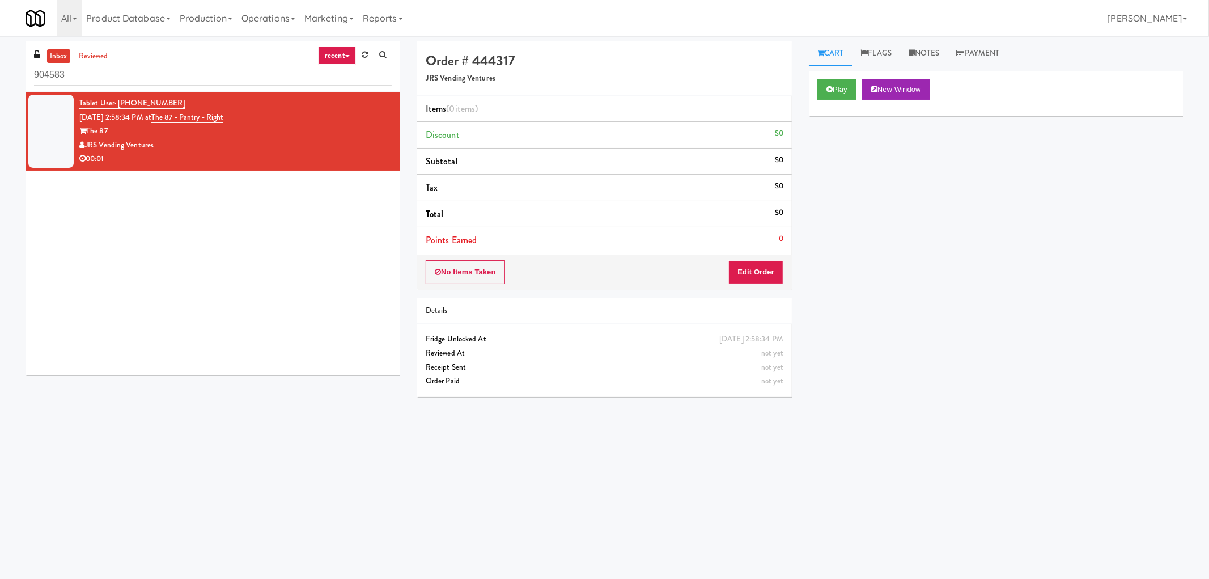 The height and width of the screenshot is (579, 1209). Describe the element at coordinates (604, 61) in the screenshot. I see `h4: Order # 444317` at that location.